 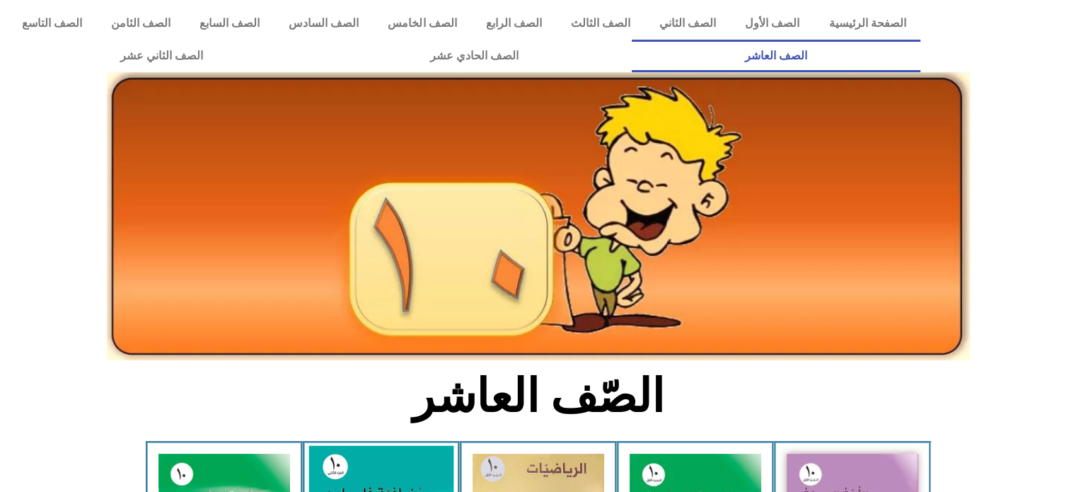 What do you see at coordinates (600, 23) in the screenshot?
I see `a: الصف الثالث` at bounding box center [600, 23].